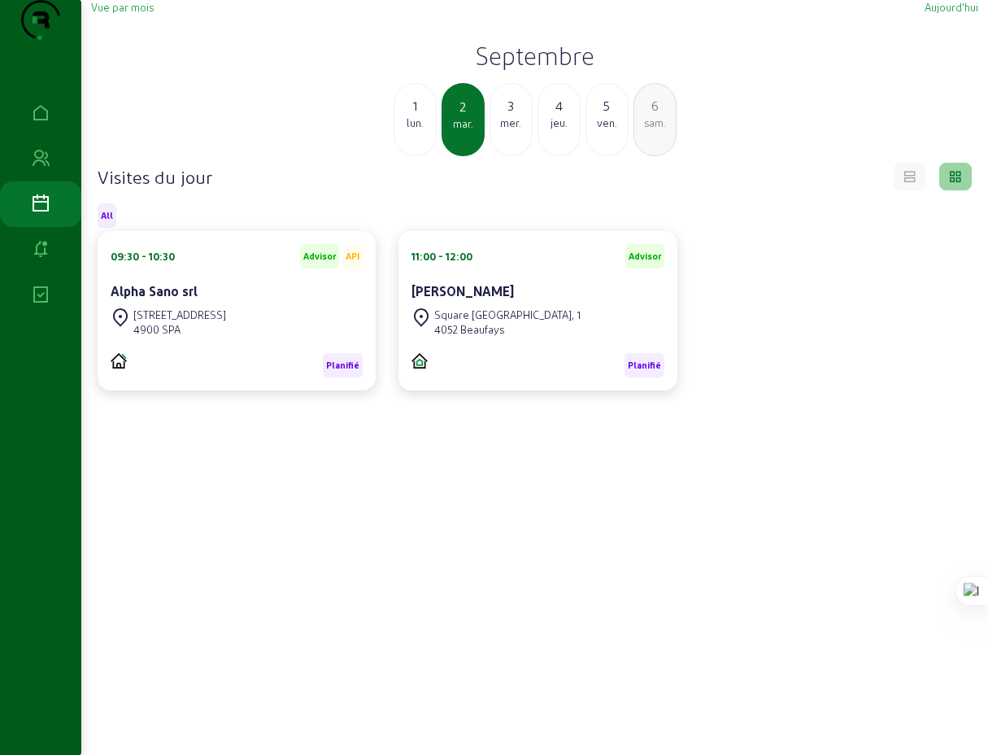  Describe the element at coordinates (559, 123) in the screenshot. I see `div: jeu.` at that location.